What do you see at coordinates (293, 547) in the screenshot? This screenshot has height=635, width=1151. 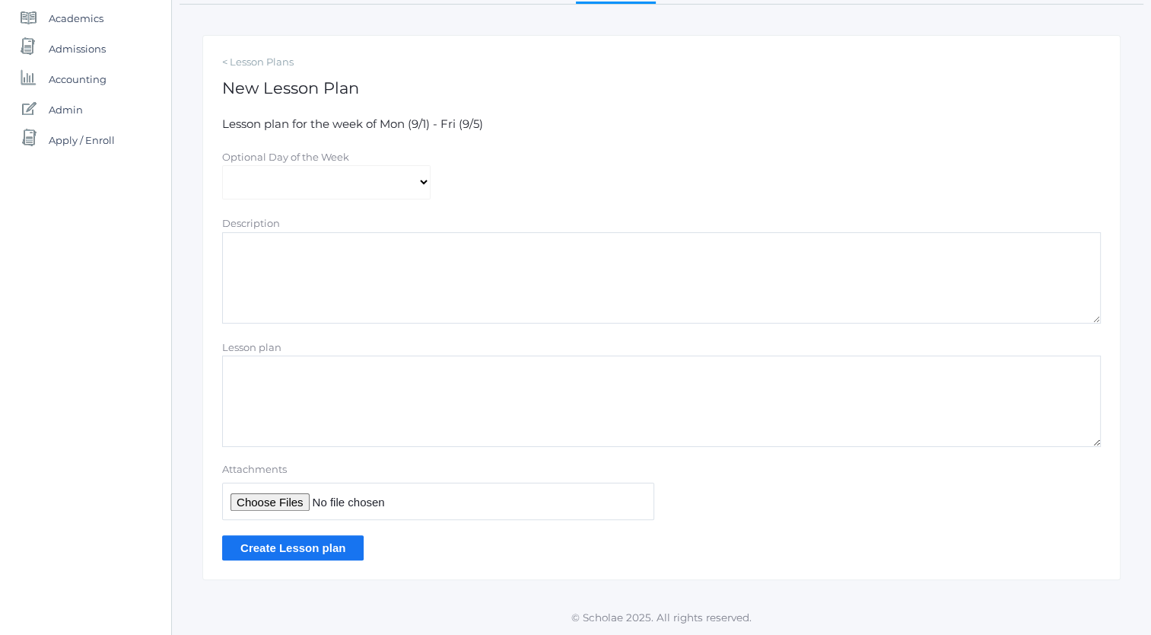 I see `input: Create Lesson plan` at bounding box center [293, 547].